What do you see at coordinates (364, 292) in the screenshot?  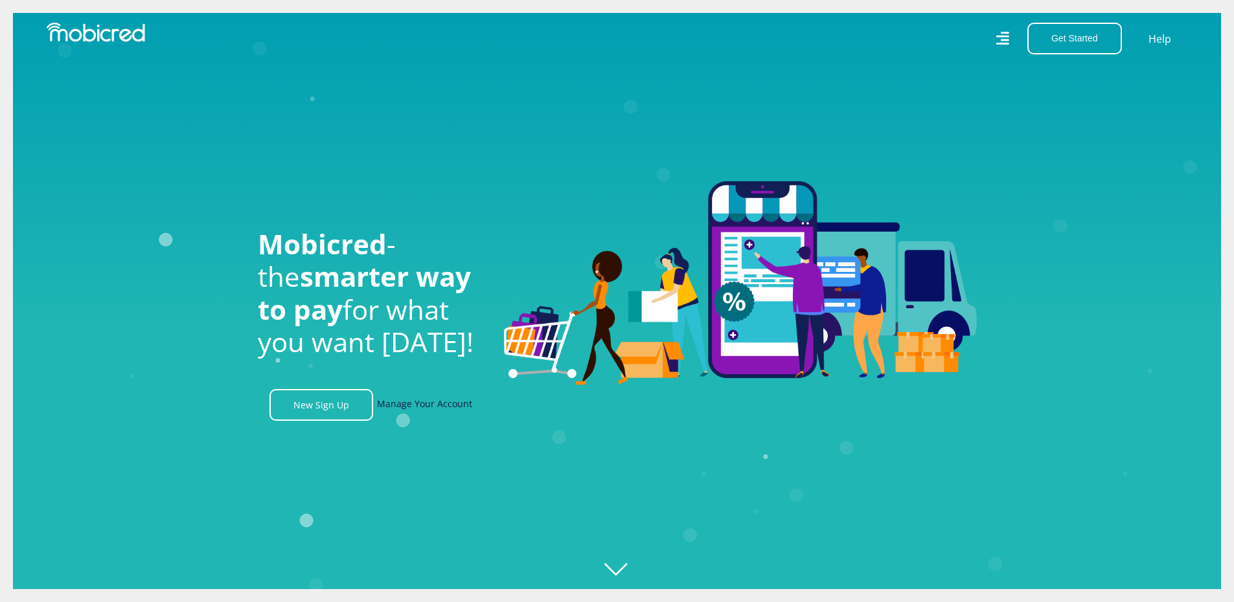 I see `span: smarter way to pay` at bounding box center [364, 292].